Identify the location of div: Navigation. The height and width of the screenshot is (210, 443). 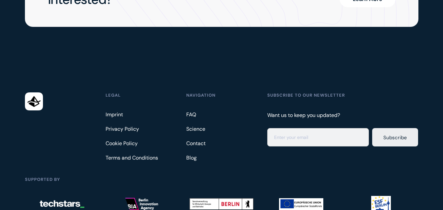
(201, 95).